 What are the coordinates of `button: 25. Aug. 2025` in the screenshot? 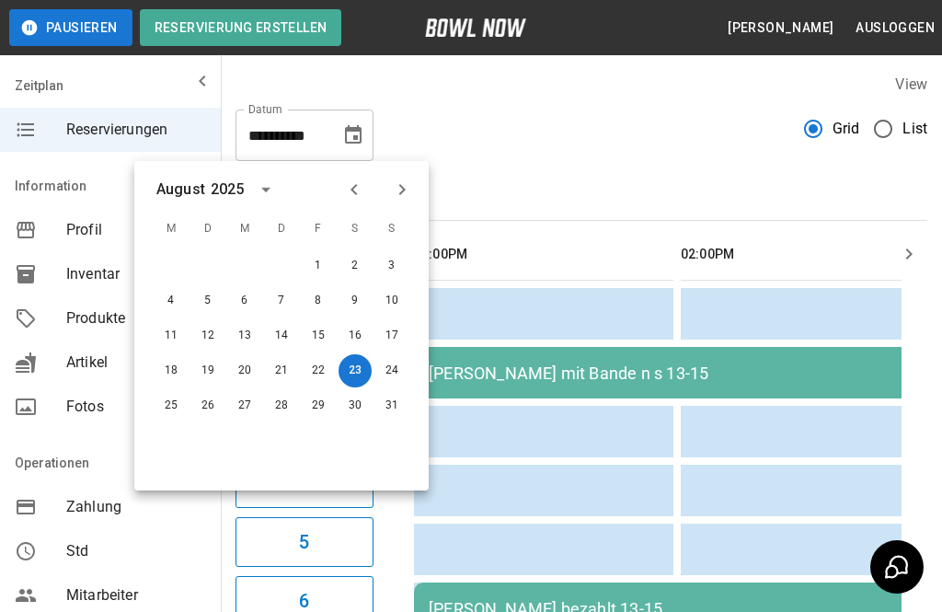 It's located at (171, 406).